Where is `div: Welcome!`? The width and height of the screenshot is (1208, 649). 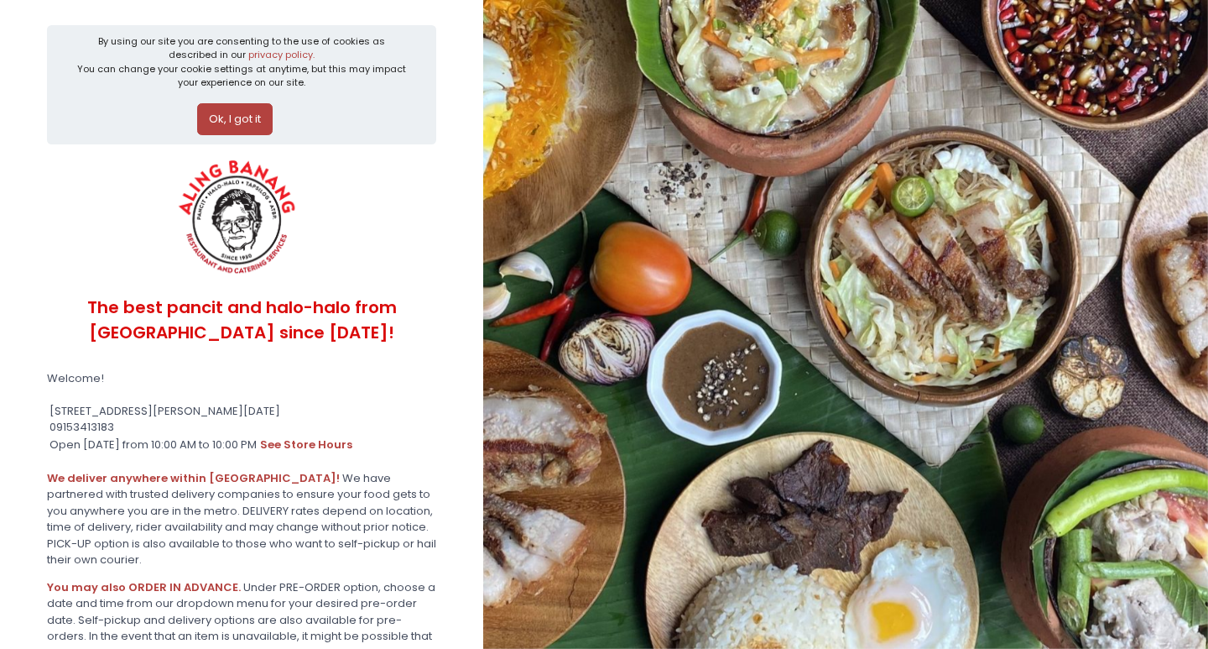
div: Welcome! is located at coordinates (242, 378).